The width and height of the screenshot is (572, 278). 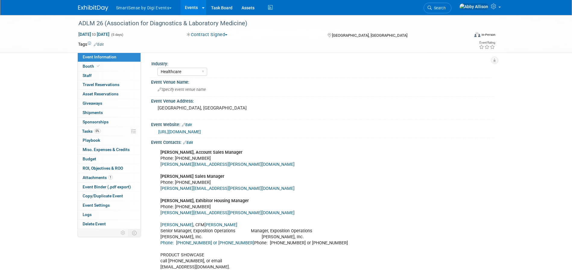 I want to click on span: Shipments, so click(x=93, y=113).